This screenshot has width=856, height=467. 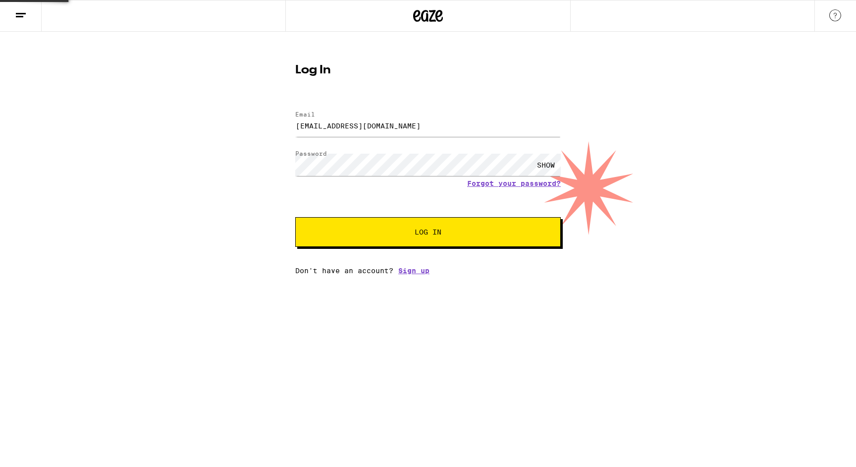 What do you see at coordinates (428, 232) in the screenshot?
I see `button: Log In` at bounding box center [428, 232].